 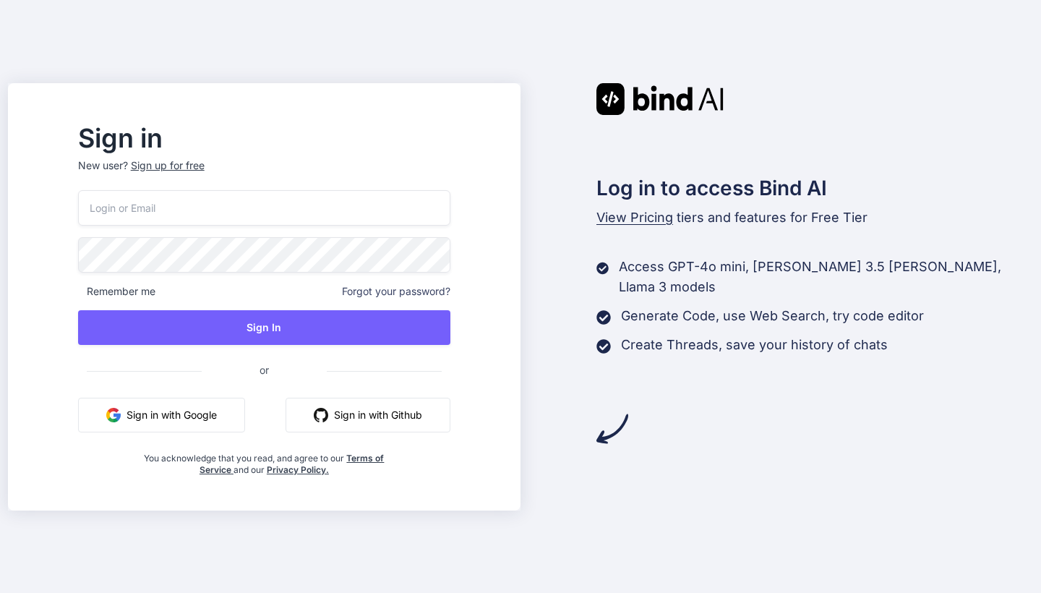 I want to click on h2: Log in to access Bind AI, so click(x=815, y=188).